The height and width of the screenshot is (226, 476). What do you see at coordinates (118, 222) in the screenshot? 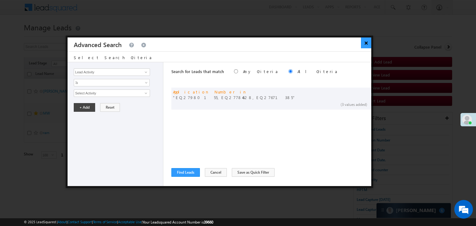
I see `span: © 2025 LeadSquared | | | | |` at bounding box center [118, 222].